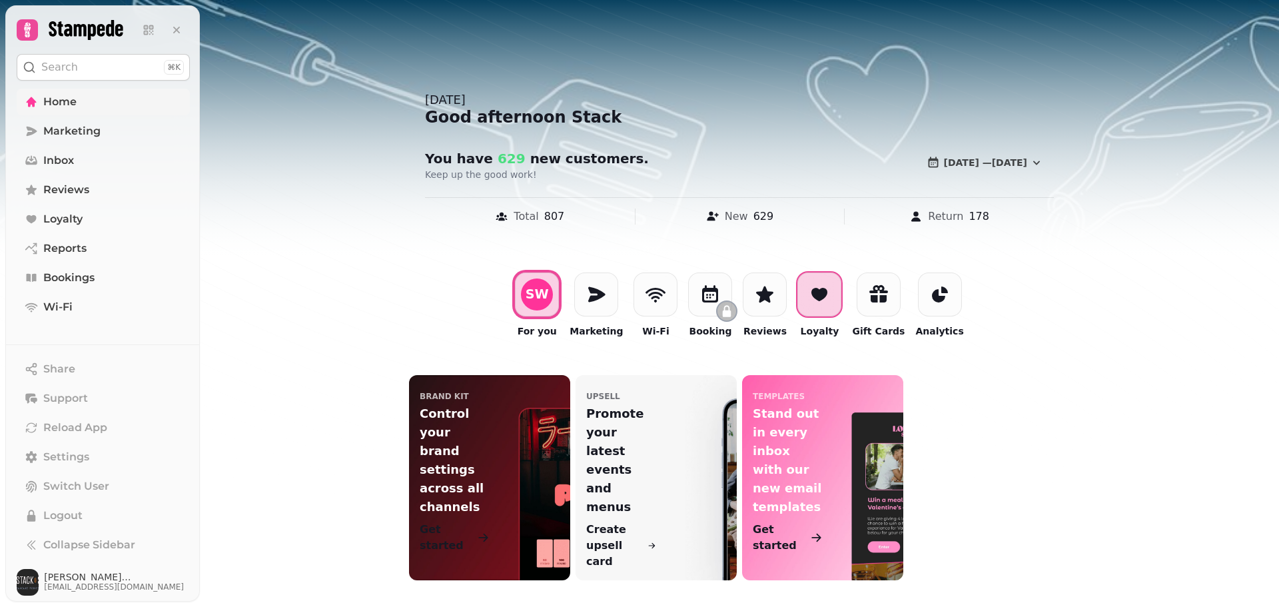 This screenshot has width=1279, height=607. Describe the element at coordinates (596, 175) in the screenshot. I see `p: Keep up the good work!` at that location.